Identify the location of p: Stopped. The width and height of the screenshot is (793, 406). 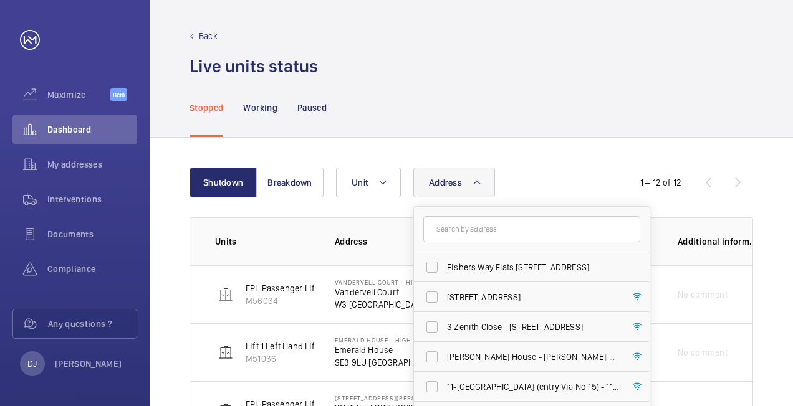
(206, 108).